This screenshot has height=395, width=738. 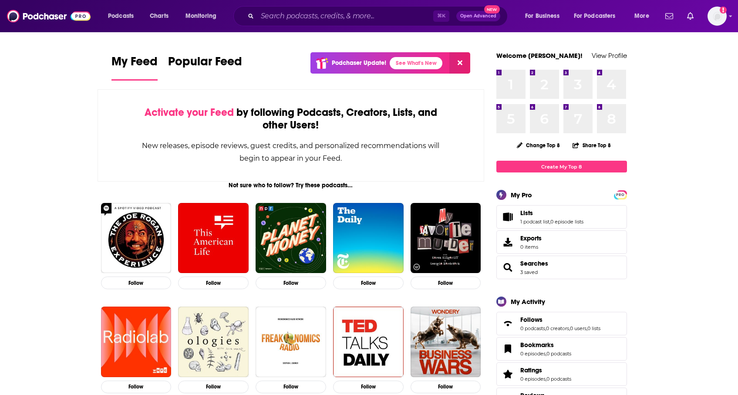 What do you see at coordinates (136, 342) in the screenshot?
I see `a: Radiolab` at bounding box center [136, 342].